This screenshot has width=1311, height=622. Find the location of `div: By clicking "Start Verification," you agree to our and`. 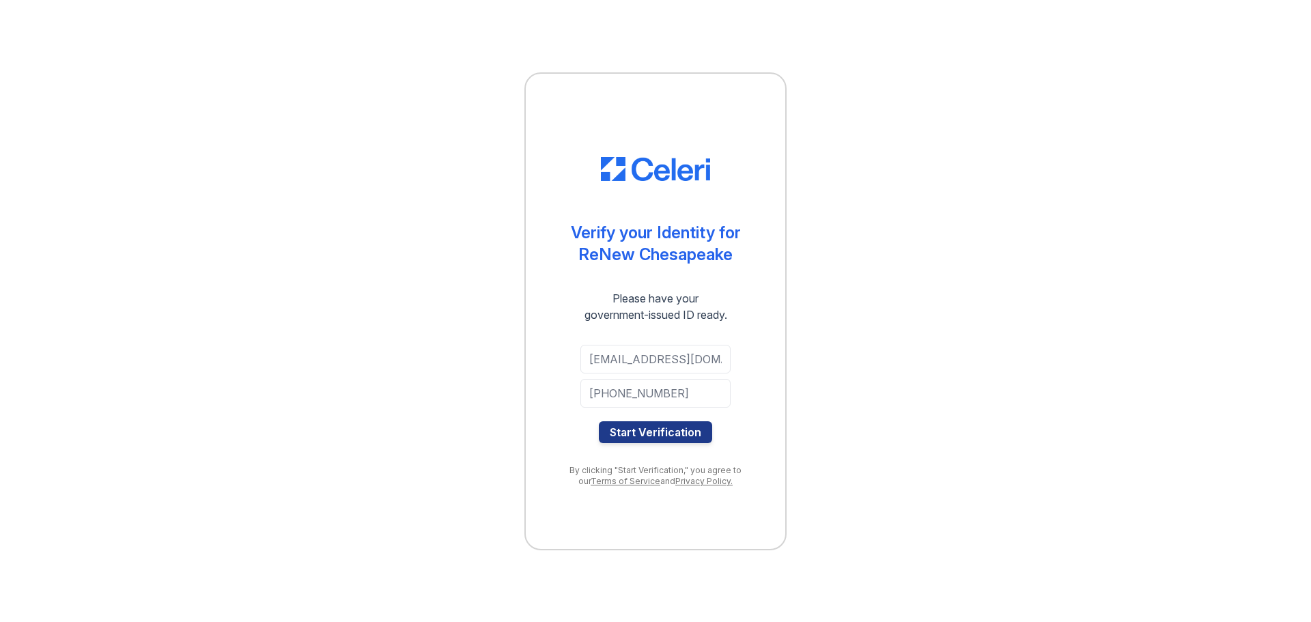

div: By clicking "Start Verification," you agree to our and is located at coordinates (655, 476).